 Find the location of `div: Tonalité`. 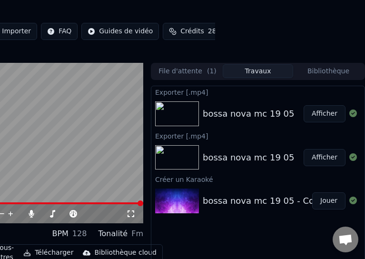

div: Tonalité is located at coordinates (113, 233).